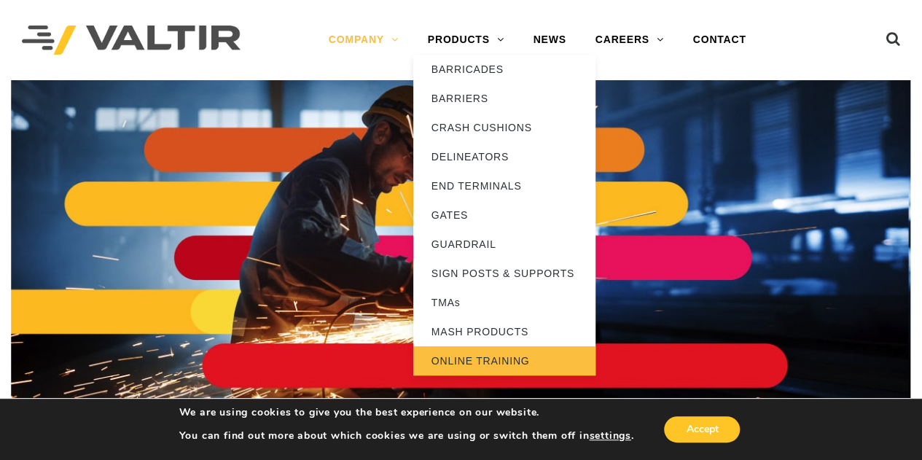 The height and width of the screenshot is (460, 922). I want to click on button: settings, so click(609, 436).